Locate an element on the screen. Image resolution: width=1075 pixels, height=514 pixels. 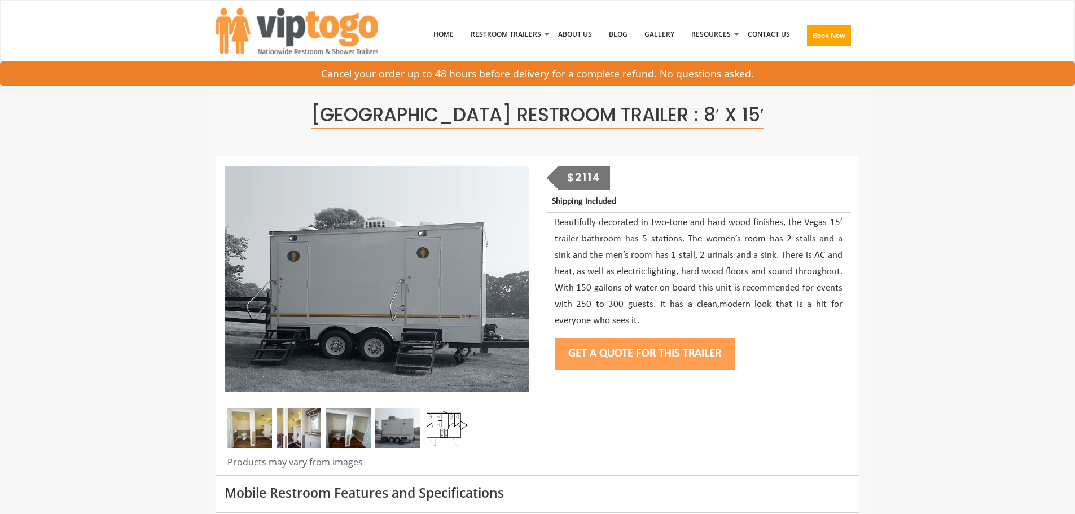
p: Beautifully decorated in two-tone and hard wood finishes, the Vegas 15’ trailer bathroom has 5 st... is located at coordinates (699, 272).